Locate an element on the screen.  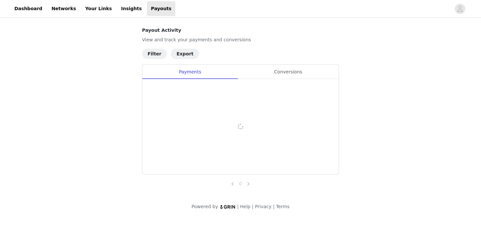
div: avatar is located at coordinates (460, 9).